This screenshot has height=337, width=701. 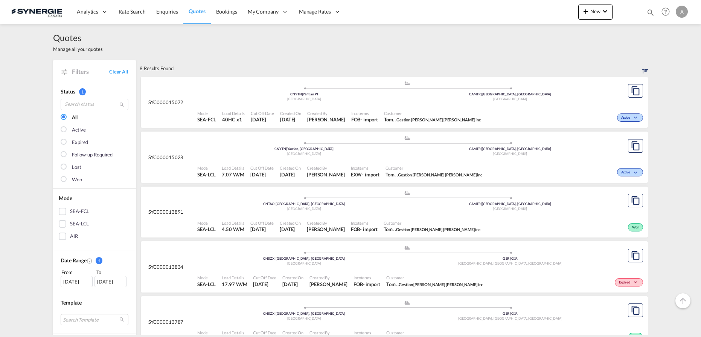 I want to click on div: Change Status Here, so click(x=630, y=172).